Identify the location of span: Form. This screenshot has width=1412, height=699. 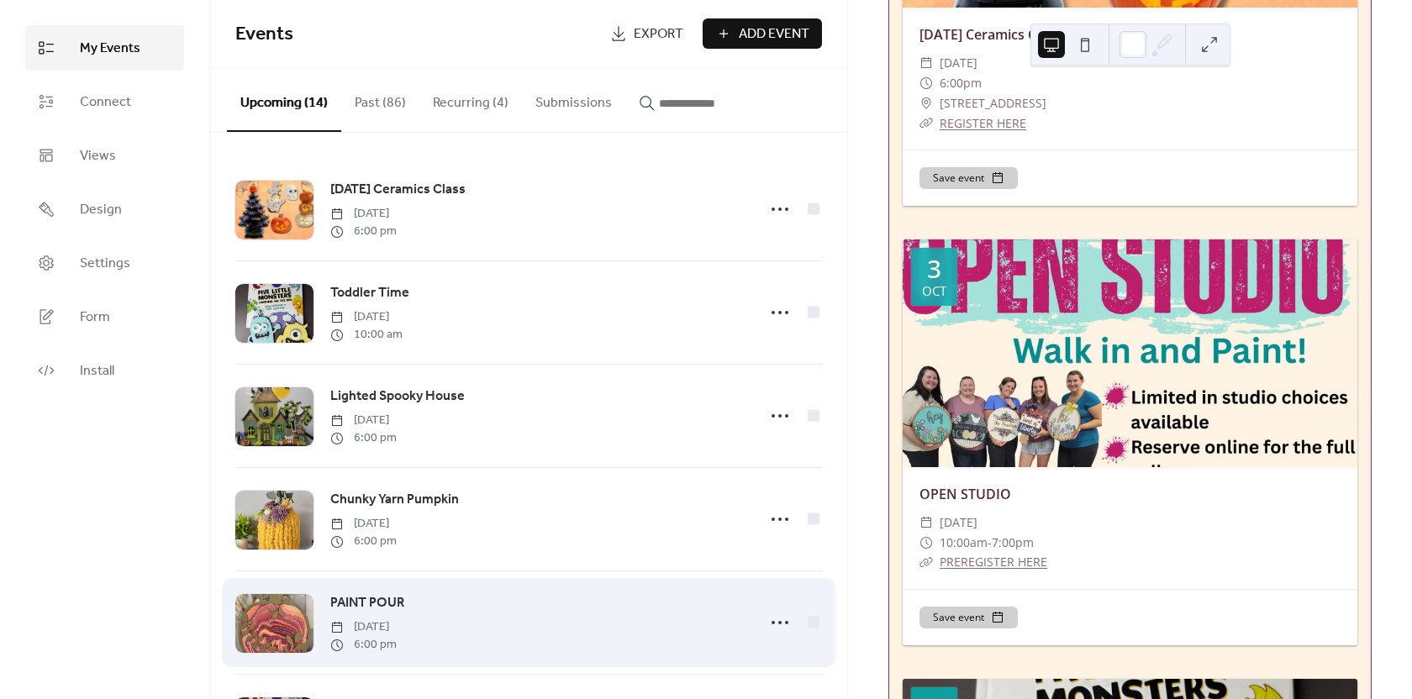
(95, 318).